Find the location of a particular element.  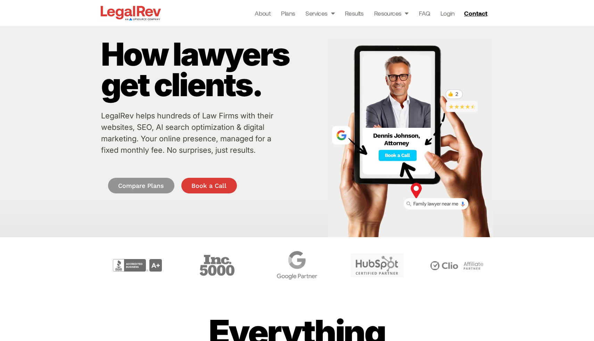

a: FAQ is located at coordinates (424, 13).